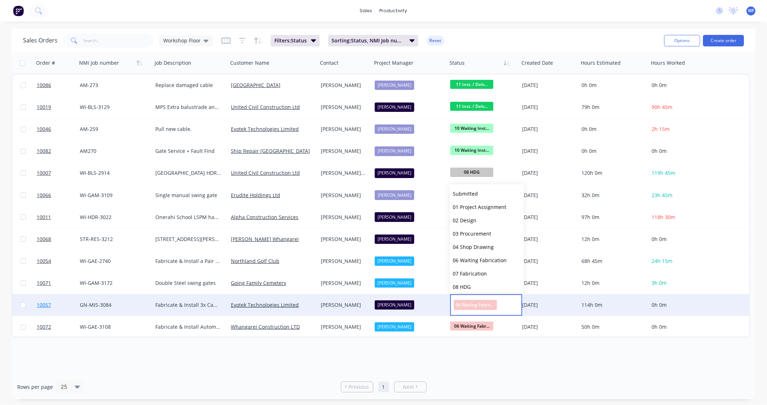 The height and width of the screenshot is (405, 767). Describe the element at coordinates (58, 195) in the screenshot. I see `a: 10066` at that location.